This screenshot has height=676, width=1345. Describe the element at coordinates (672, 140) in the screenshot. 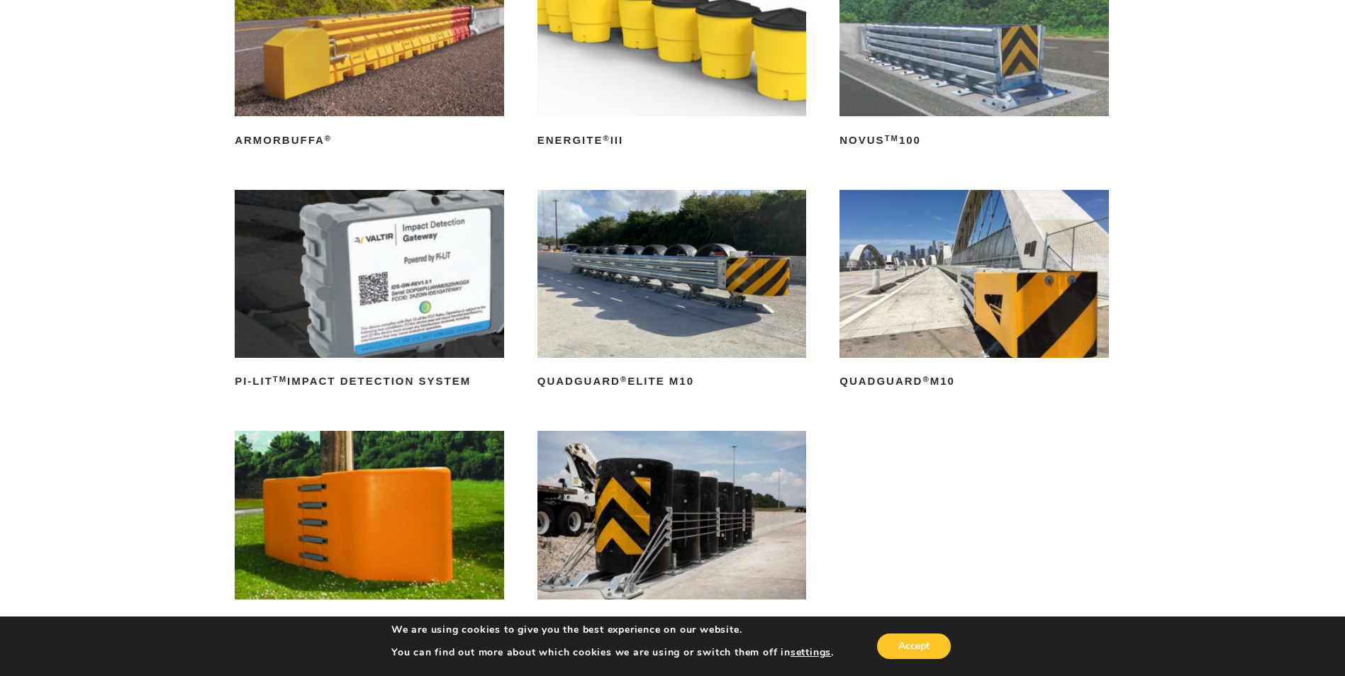

I see `h2: ENERGITE III` at that location.